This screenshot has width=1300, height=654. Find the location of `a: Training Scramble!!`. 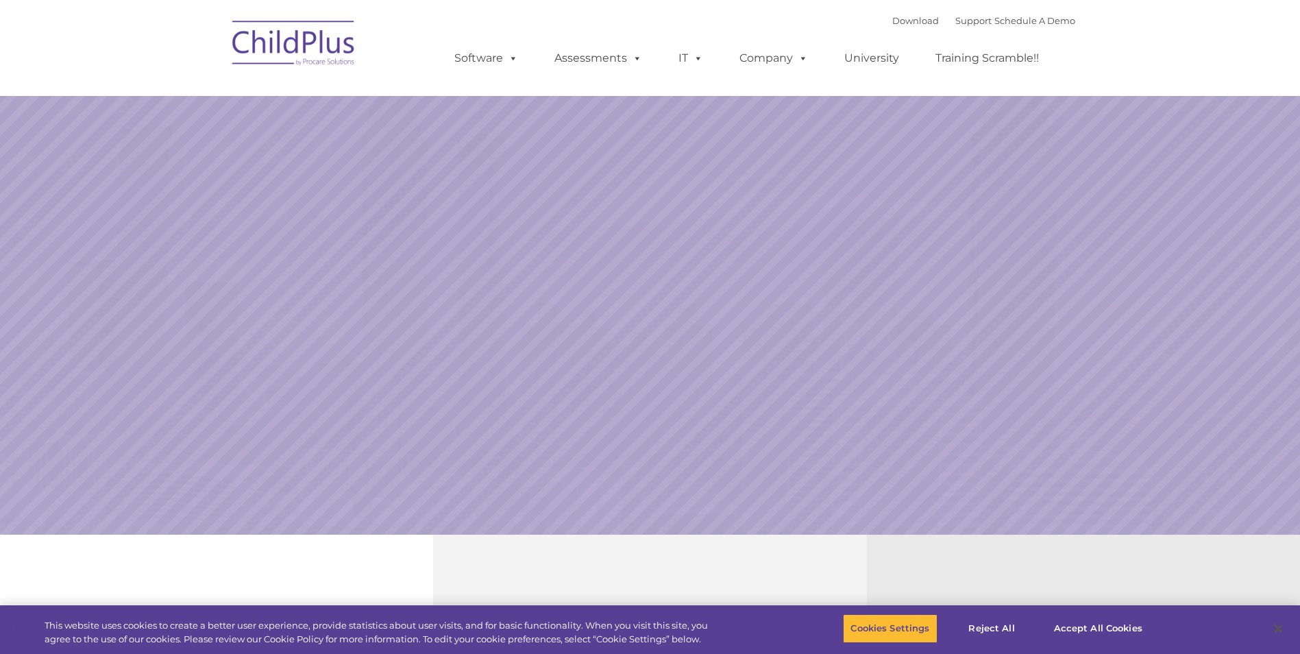

a: Training Scramble!! is located at coordinates (987, 58).